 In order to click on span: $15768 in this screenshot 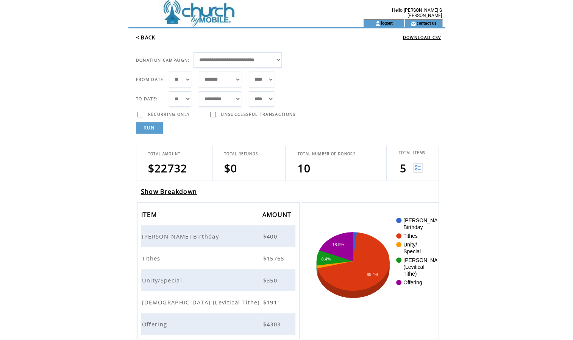, I will do `click(275, 258)`.